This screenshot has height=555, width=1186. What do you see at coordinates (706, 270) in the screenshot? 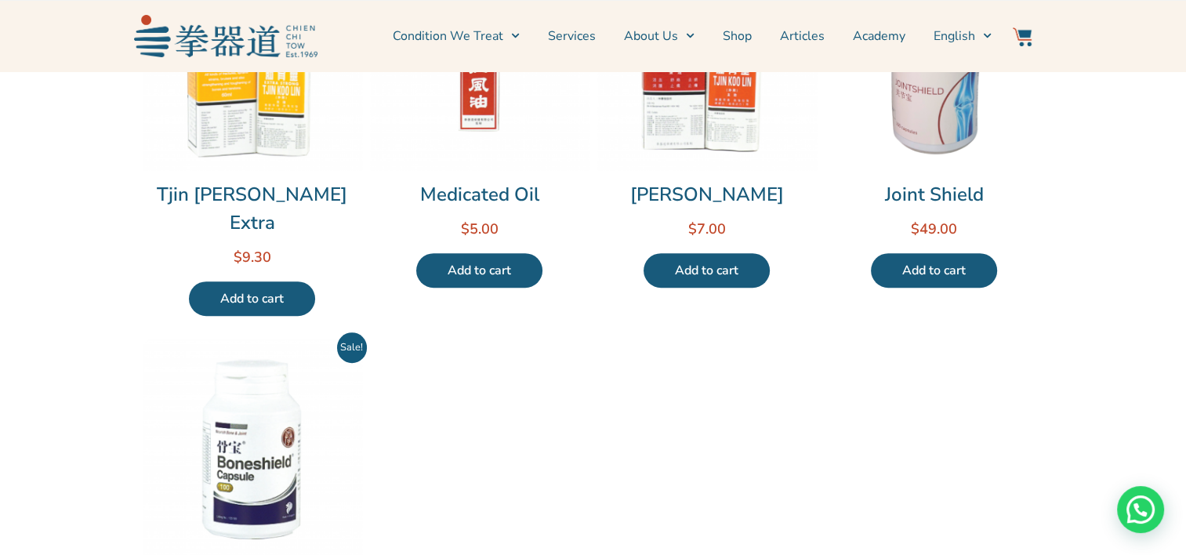
I see `a: Add to cart: “Tjin Koo Lin”` at bounding box center [706, 270].